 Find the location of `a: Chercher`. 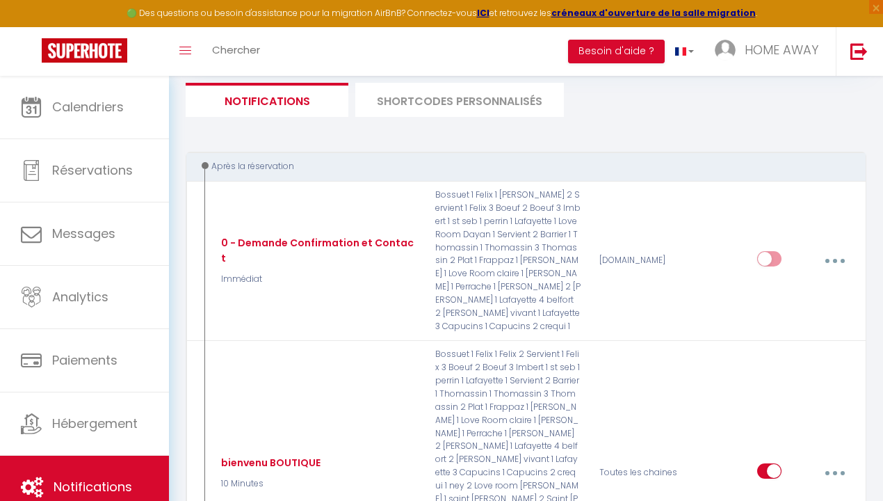

a: Chercher is located at coordinates (236, 51).